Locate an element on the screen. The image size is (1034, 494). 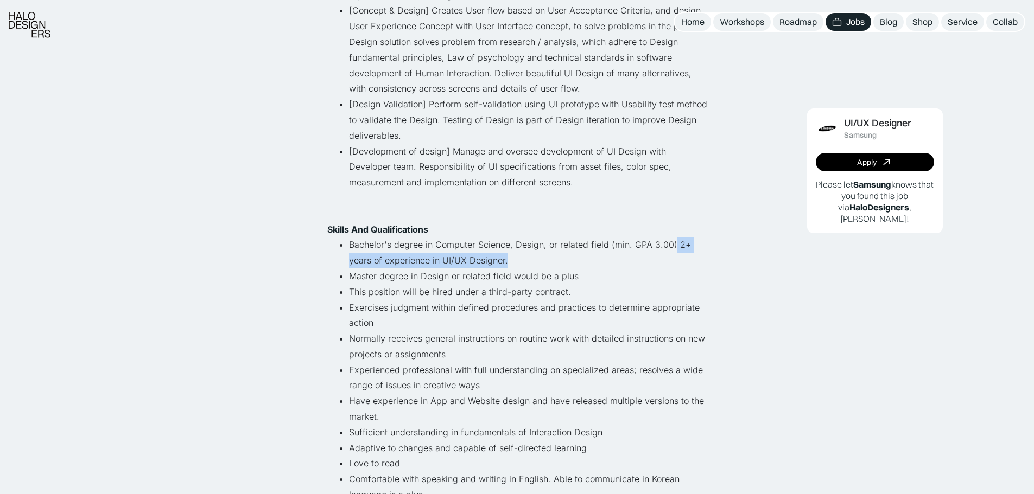
div: Samsung is located at coordinates (860, 135).